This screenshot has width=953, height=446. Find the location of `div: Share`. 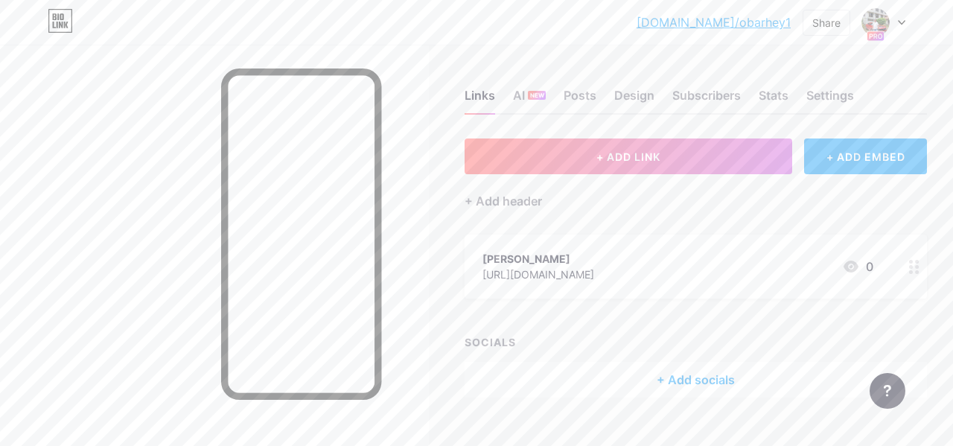

div: Share is located at coordinates (827, 22).